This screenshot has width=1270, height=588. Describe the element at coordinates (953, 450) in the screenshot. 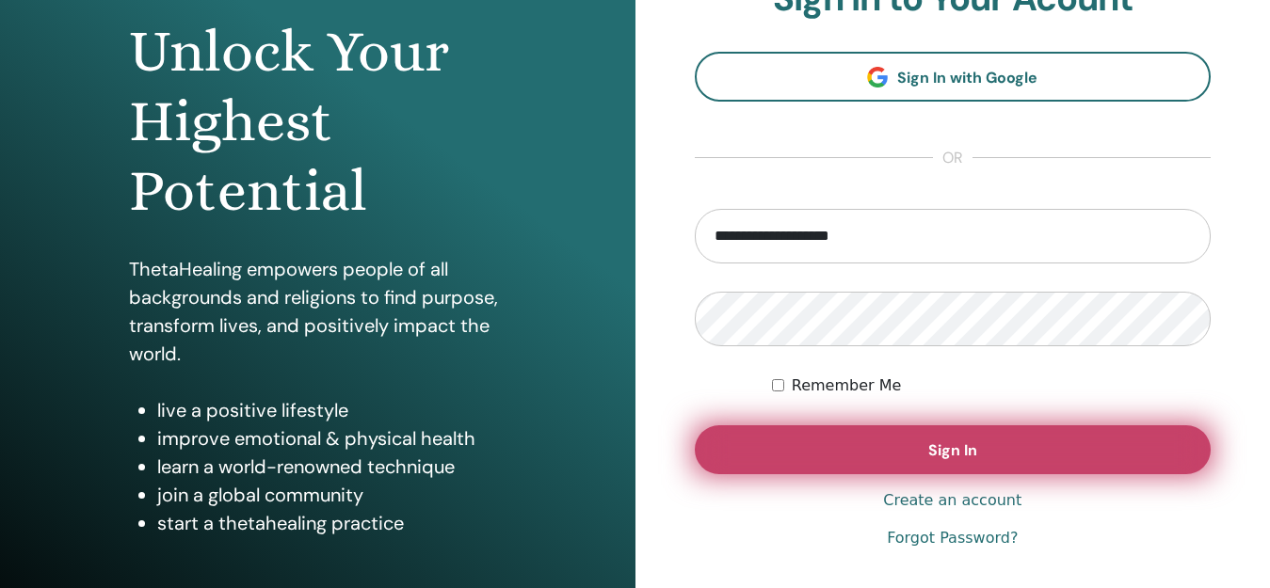

I see `button: Sign In` at that location.